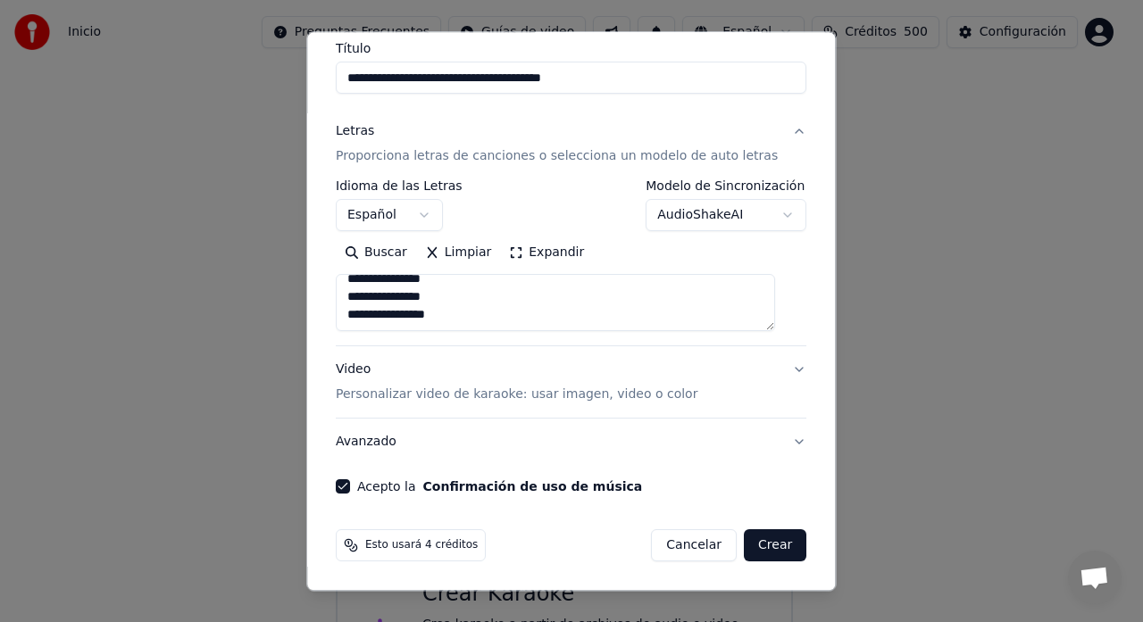 Image resolution: width=1143 pixels, height=622 pixels. I want to click on button: VideoPersonalizar video de karaoke: usar imagen, video o color, so click(571, 383).